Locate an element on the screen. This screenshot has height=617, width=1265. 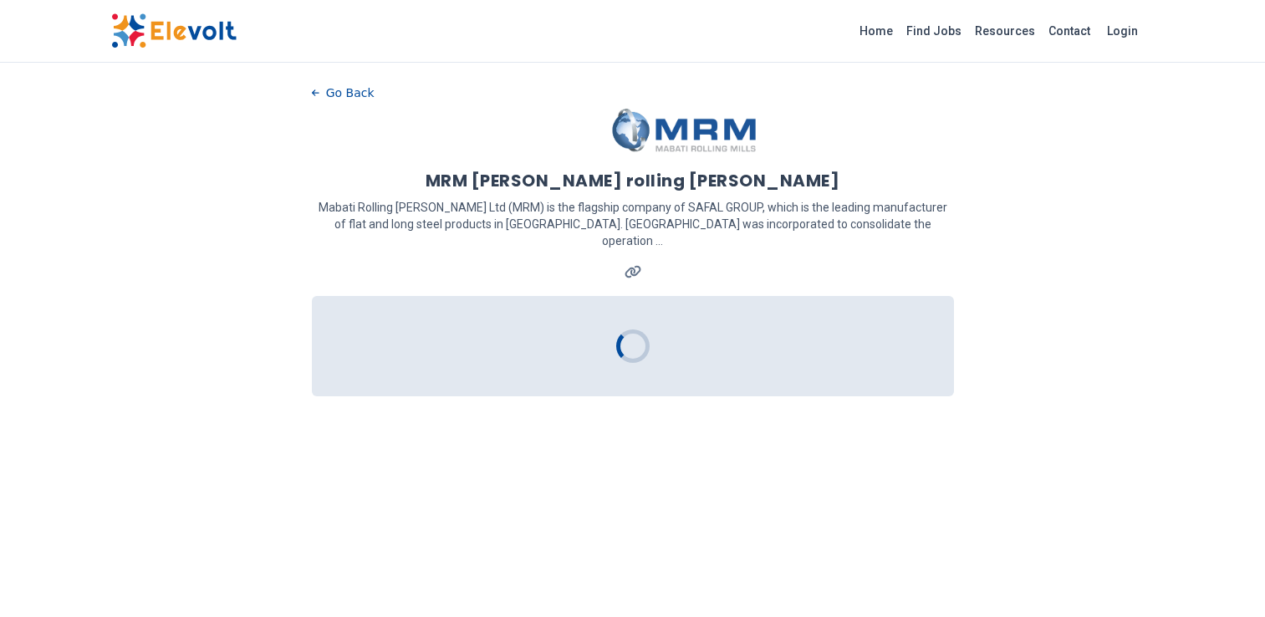
a: Home is located at coordinates (876, 31).